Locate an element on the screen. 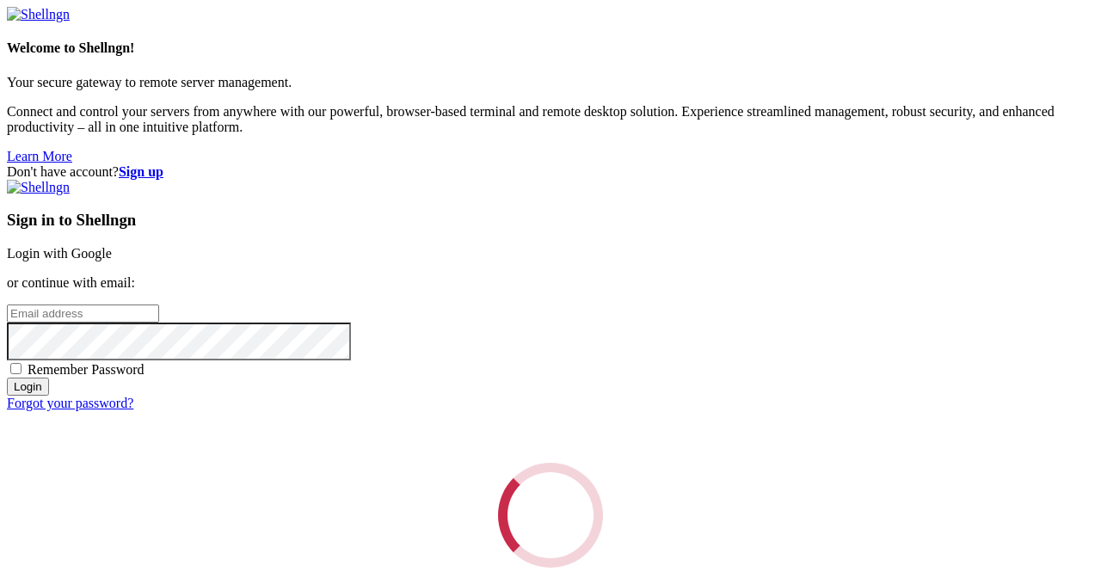 The width and height of the screenshot is (1101, 572). a: Sign up is located at coordinates (141, 171).